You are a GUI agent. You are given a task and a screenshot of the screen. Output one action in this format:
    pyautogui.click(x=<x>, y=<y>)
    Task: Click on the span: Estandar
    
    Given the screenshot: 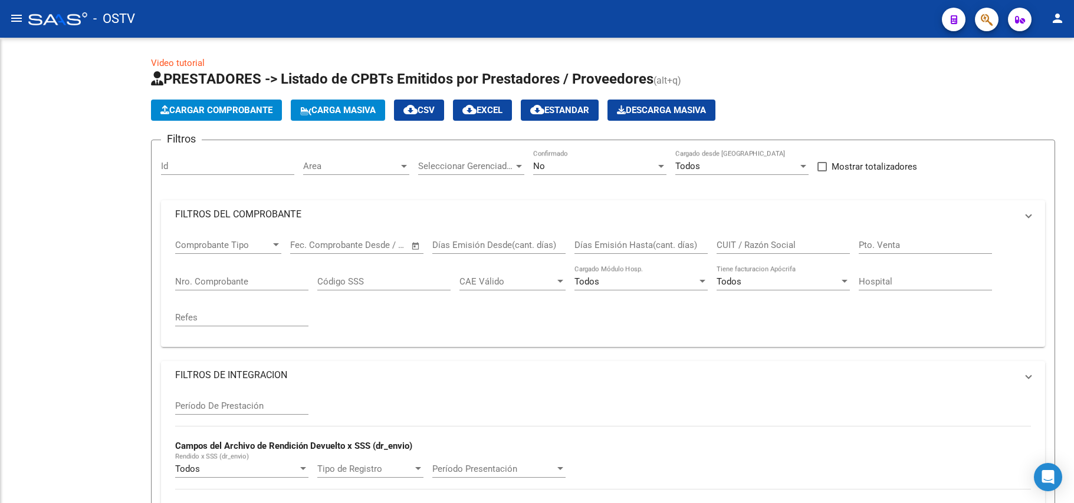 What is the action you would take?
    pyautogui.click(x=559, y=110)
    